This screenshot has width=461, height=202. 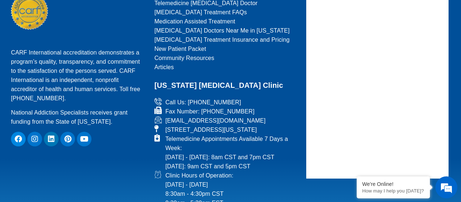 What do you see at coordinates (72, 94) in the screenshot?
I see `span: We're online!` at bounding box center [72, 94].